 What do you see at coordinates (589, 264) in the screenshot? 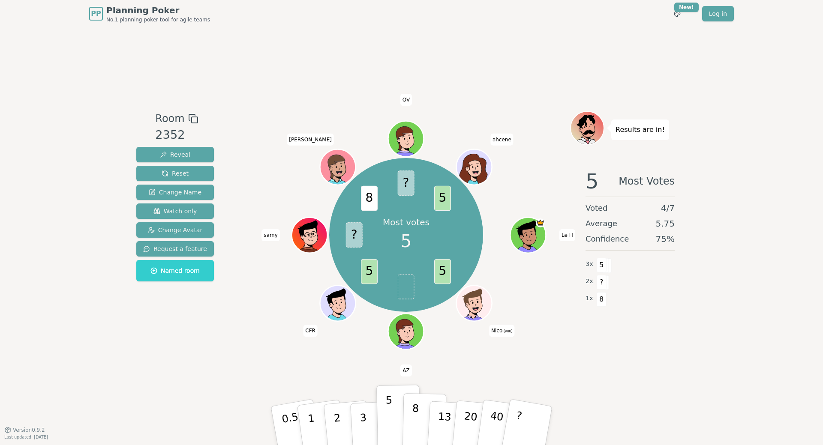
I see `span: 3 x` at bounding box center [589, 264].